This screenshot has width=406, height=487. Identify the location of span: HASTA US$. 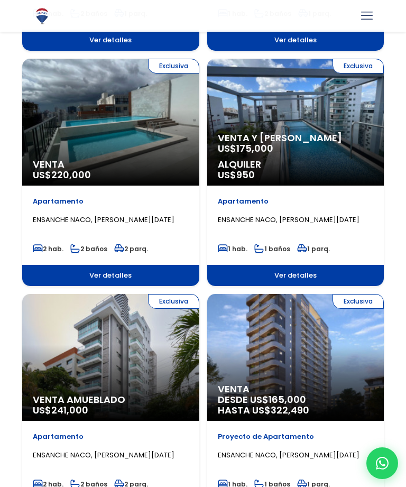
(296, 411).